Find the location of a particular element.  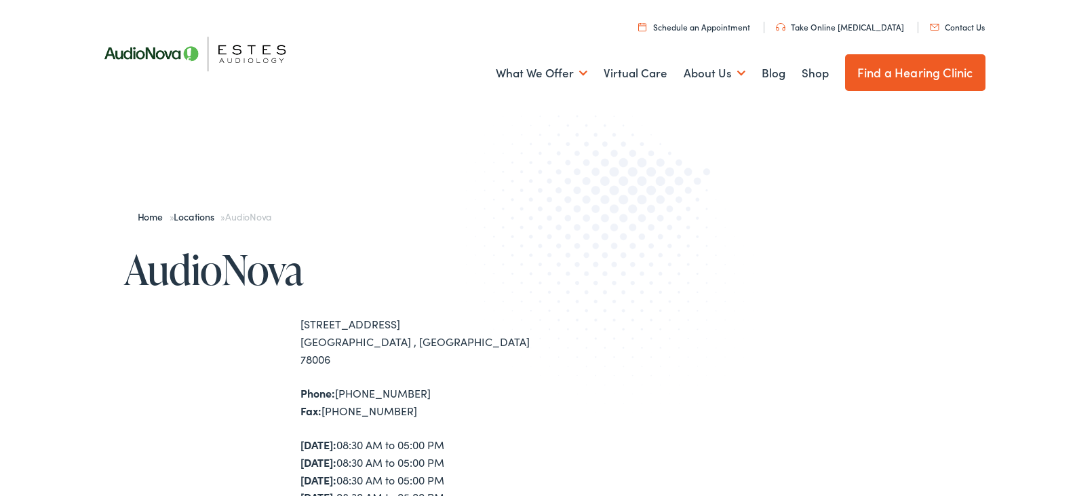

a: Home is located at coordinates (153, 216).